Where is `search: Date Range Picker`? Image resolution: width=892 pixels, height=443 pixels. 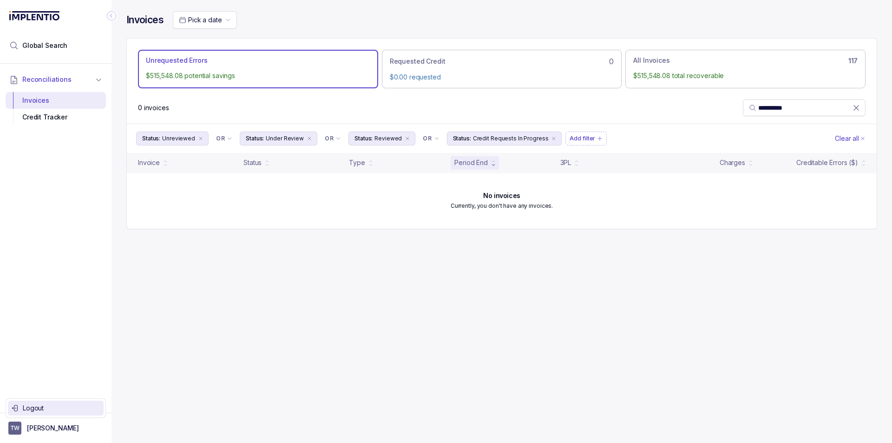
search: Date Range Picker is located at coordinates (200, 20).